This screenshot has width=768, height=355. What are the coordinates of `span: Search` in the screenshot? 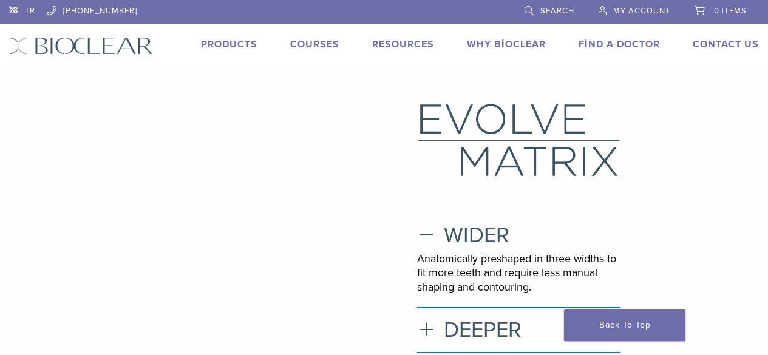 It's located at (557, 11).